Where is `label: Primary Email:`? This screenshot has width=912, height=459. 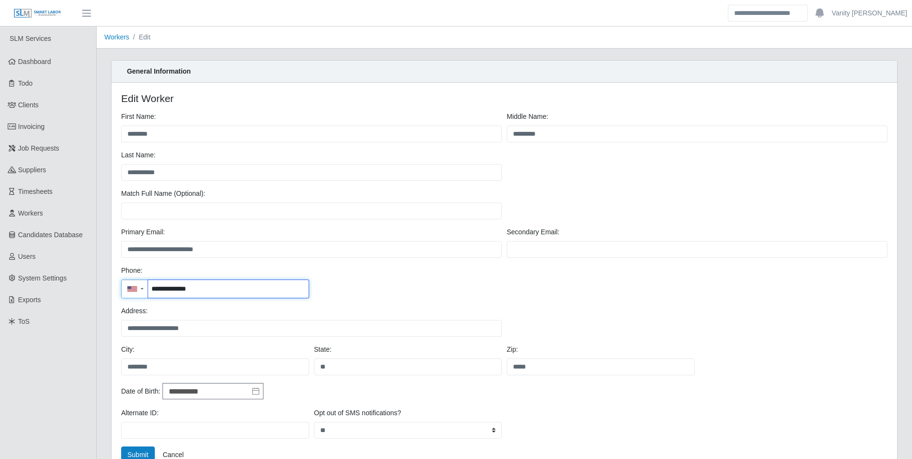 label: Primary Email: is located at coordinates (143, 232).